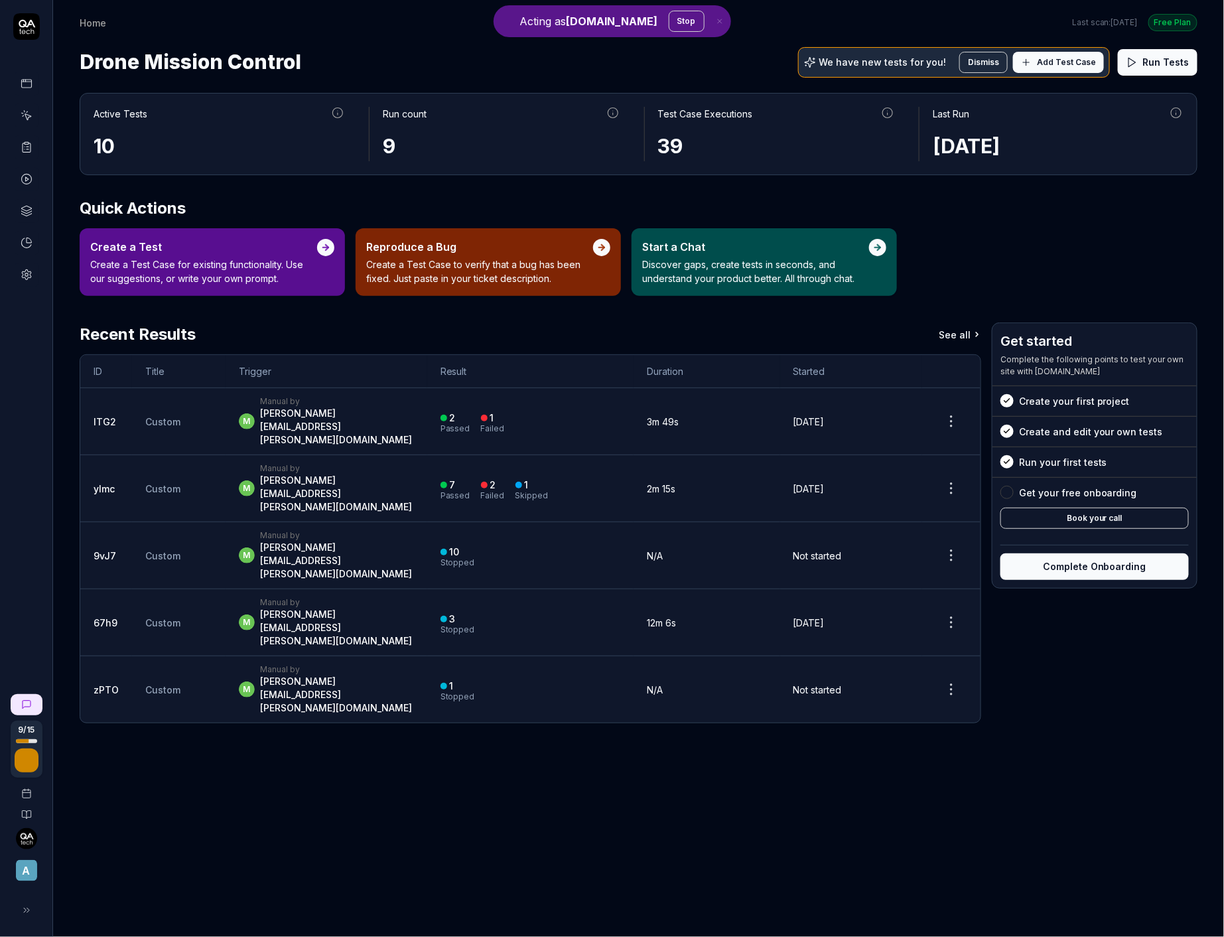 The height and width of the screenshot is (937, 1224). I want to click on p: We have new tests for you!, so click(883, 62).